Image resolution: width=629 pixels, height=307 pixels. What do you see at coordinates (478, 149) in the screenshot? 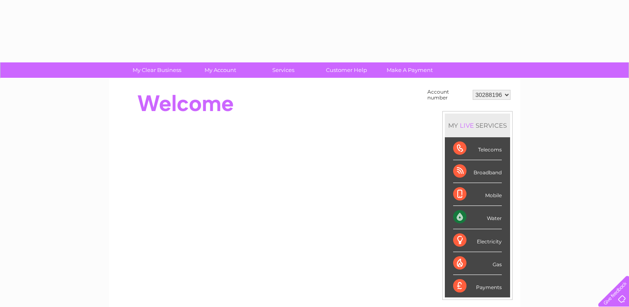
I see `div: Telecoms` at bounding box center [478, 149].